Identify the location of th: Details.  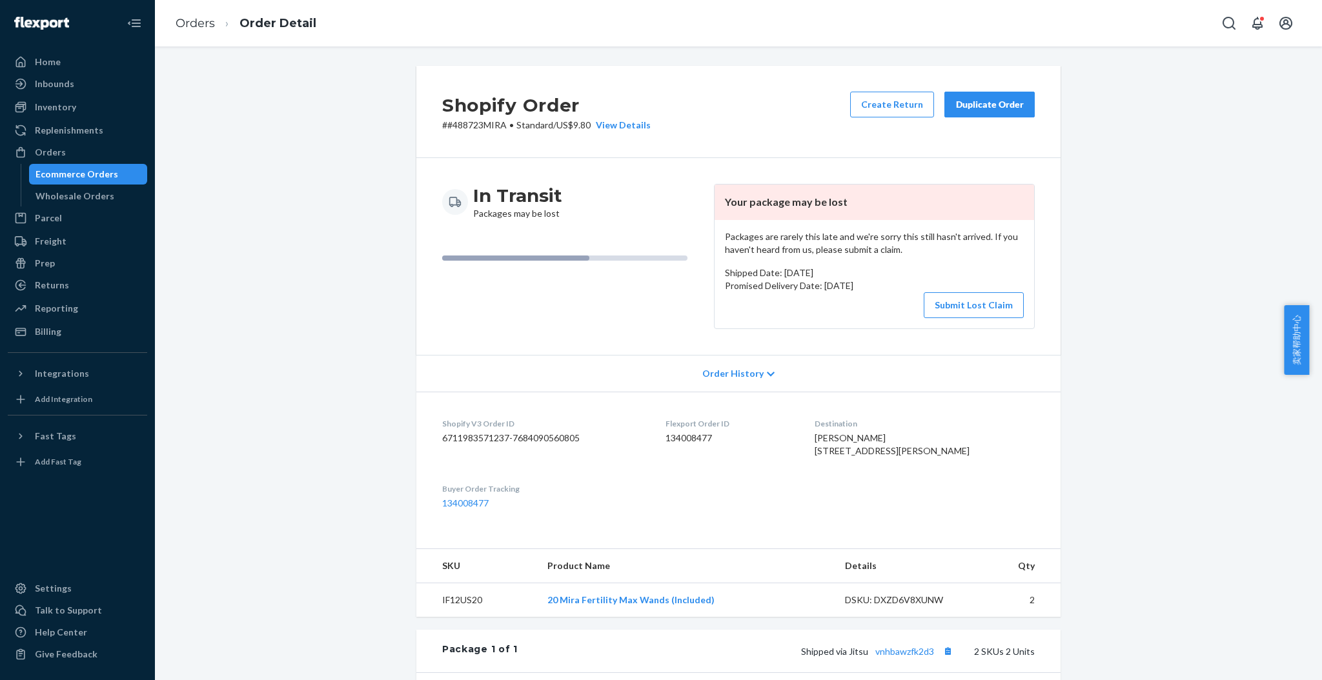
(906, 566).